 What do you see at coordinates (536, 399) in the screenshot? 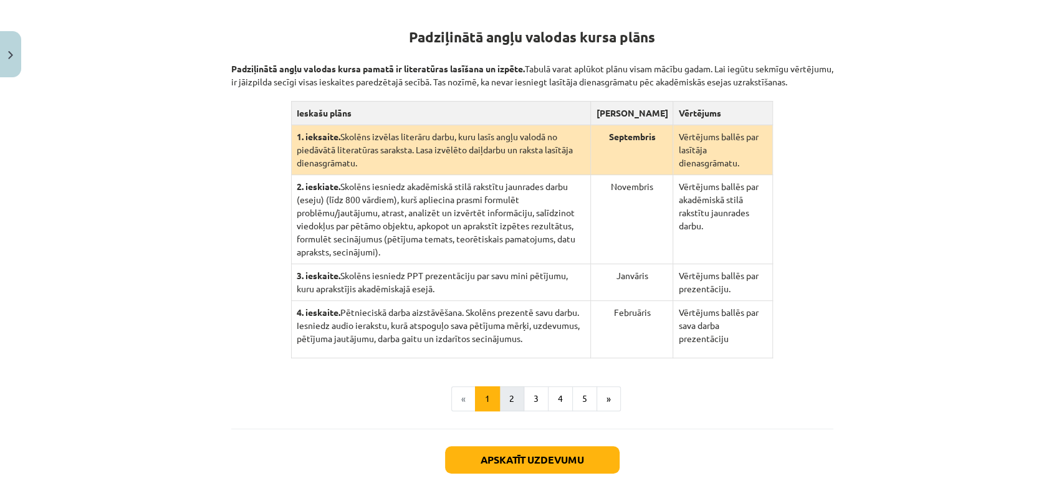
I see `button: 3` at bounding box center [536, 399].